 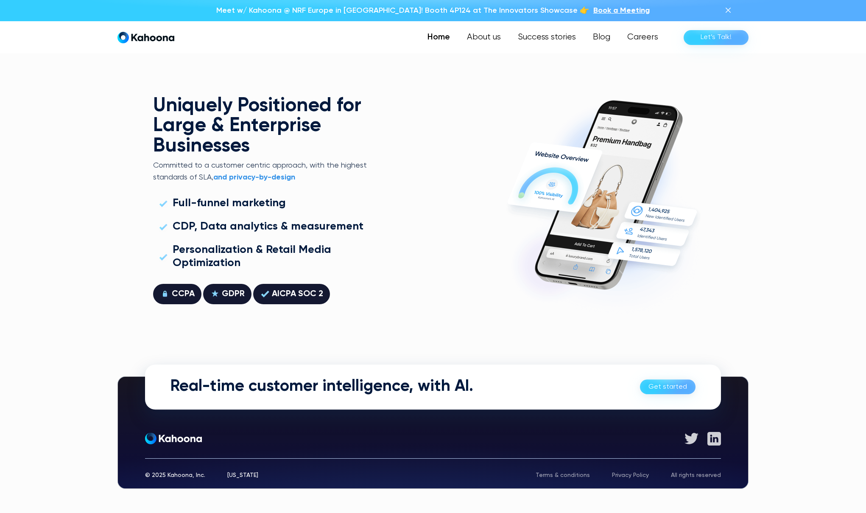 I want to click on a: Book a Meeting, so click(x=621, y=11).